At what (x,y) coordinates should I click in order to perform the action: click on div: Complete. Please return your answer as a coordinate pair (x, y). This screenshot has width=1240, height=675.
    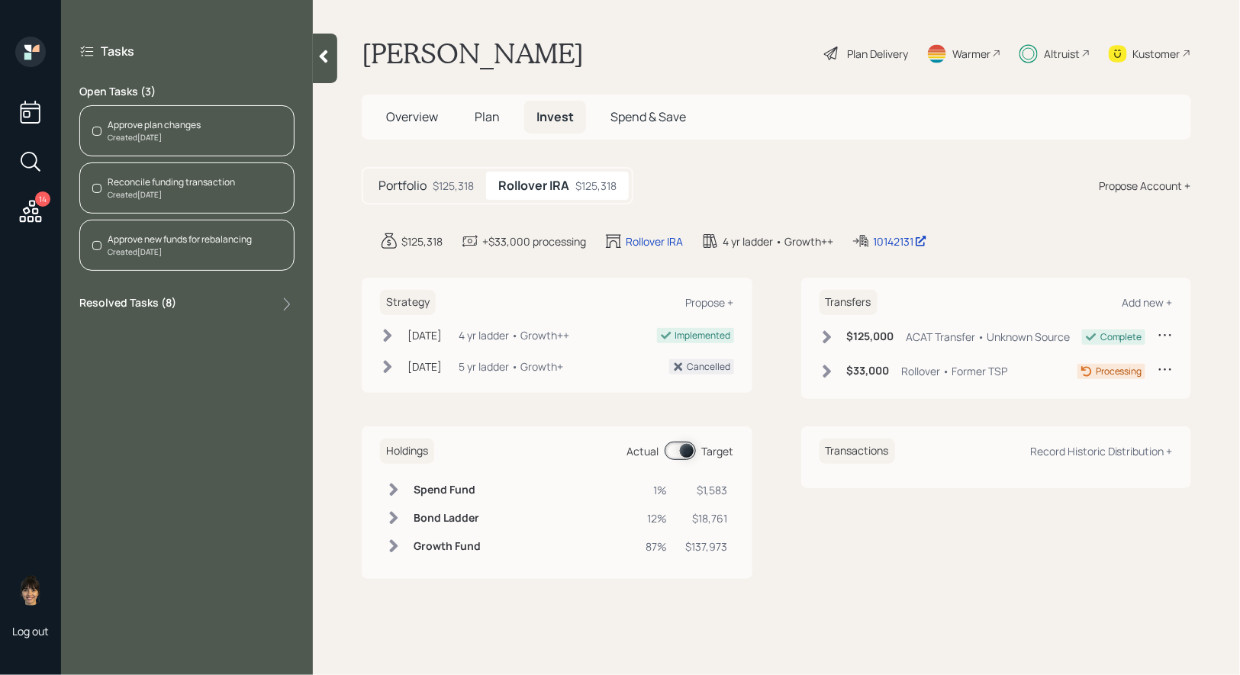
    Looking at the image, I should click on (1121, 337).